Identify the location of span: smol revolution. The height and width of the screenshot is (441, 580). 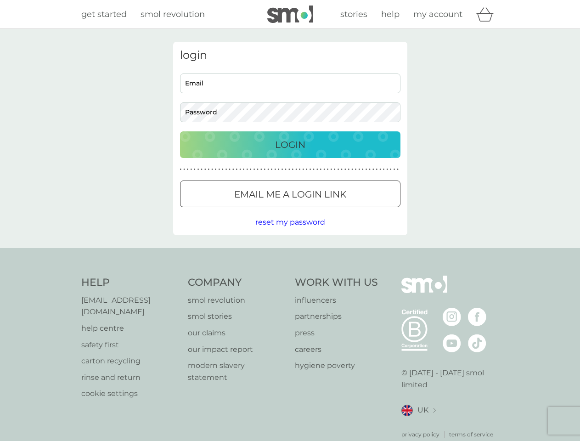
(173, 14).